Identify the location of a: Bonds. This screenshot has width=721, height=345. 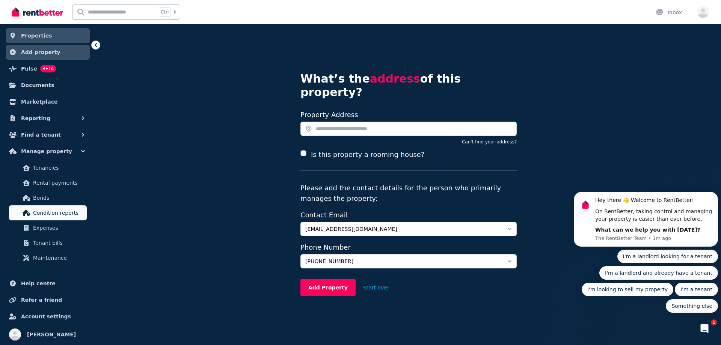
(48, 198).